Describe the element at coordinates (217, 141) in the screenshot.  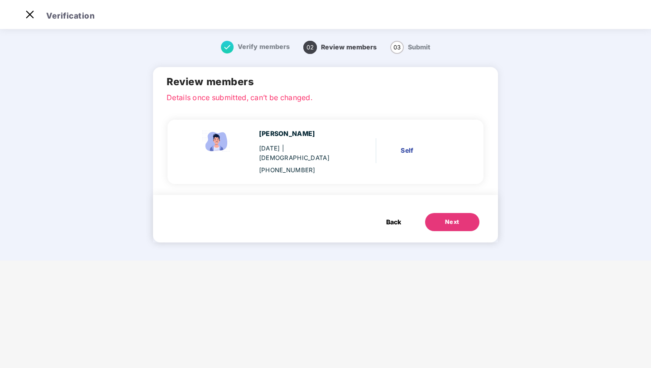
I see `img: svg+xml;base64,PHN2ZyBpZD0iRW1wbG95ZWVfbWFsZSIgeG1sbnM9Imh0dHA6Ly93d3cudzMub3JnLzIwMDAvc3ZnIiB3aW...` at that location.